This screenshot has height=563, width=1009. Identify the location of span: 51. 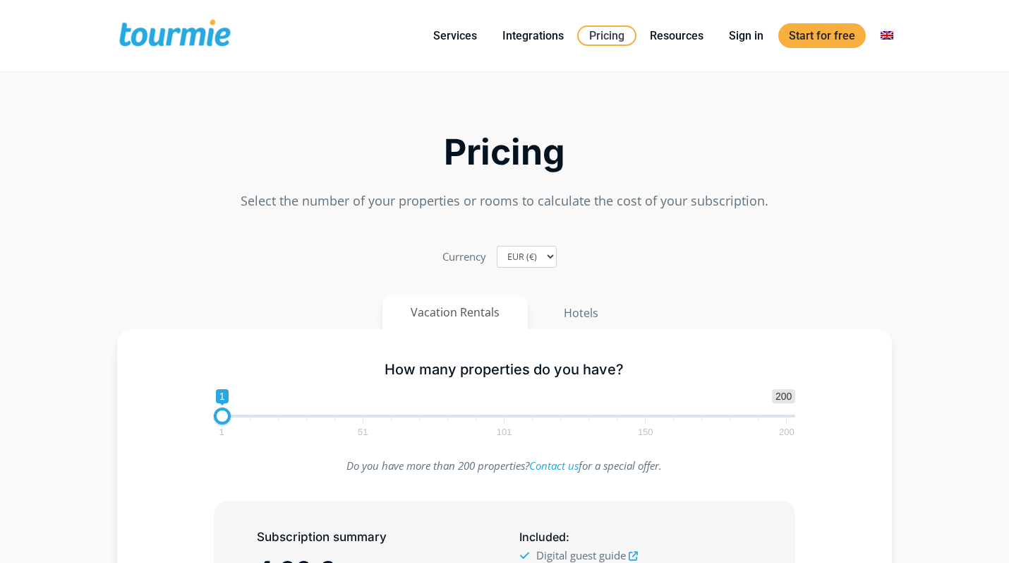
(363, 431).